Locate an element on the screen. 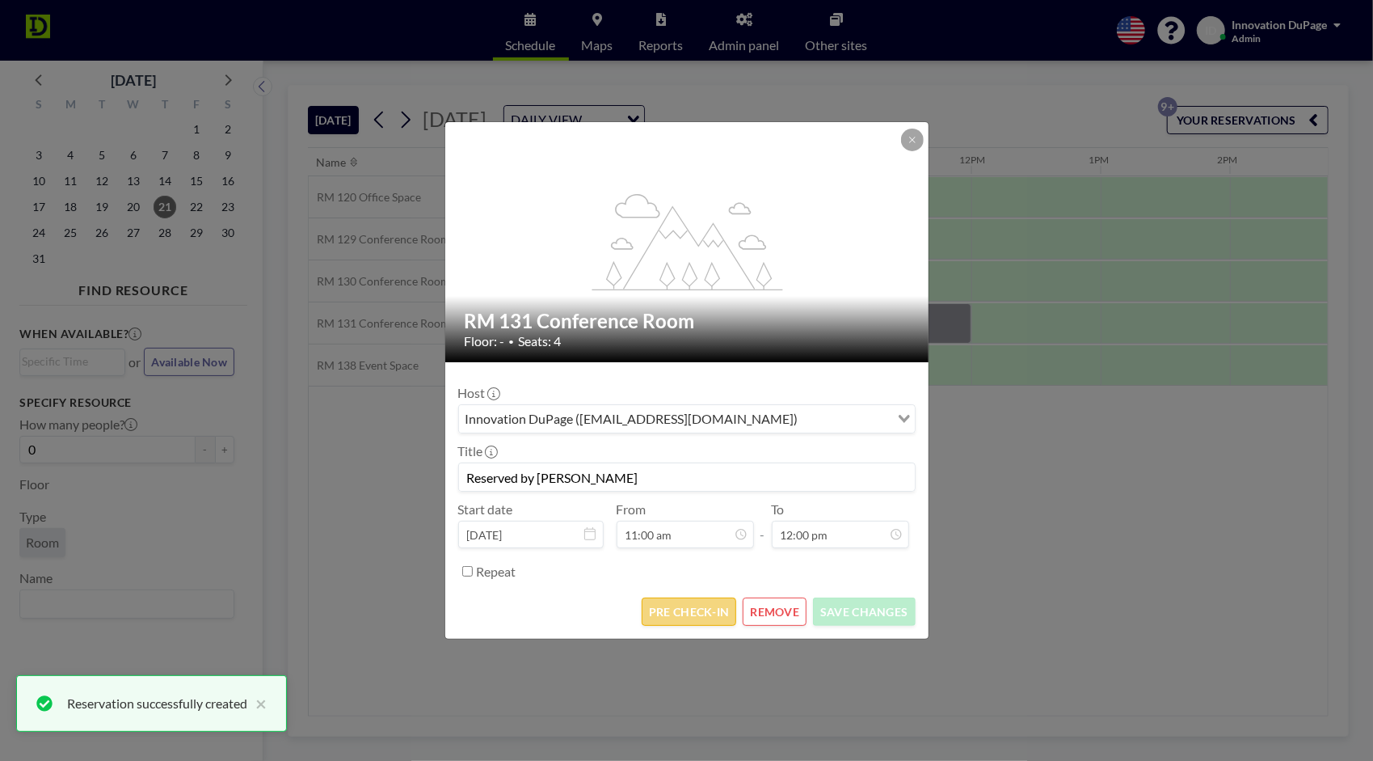 The width and height of the screenshot is (1373, 761). label: Host is located at coordinates (478, 393).